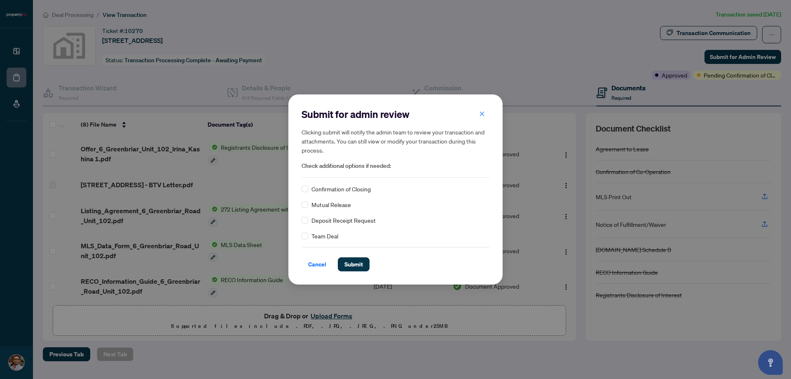  I want to click on span: Submit, so click(353, 264).